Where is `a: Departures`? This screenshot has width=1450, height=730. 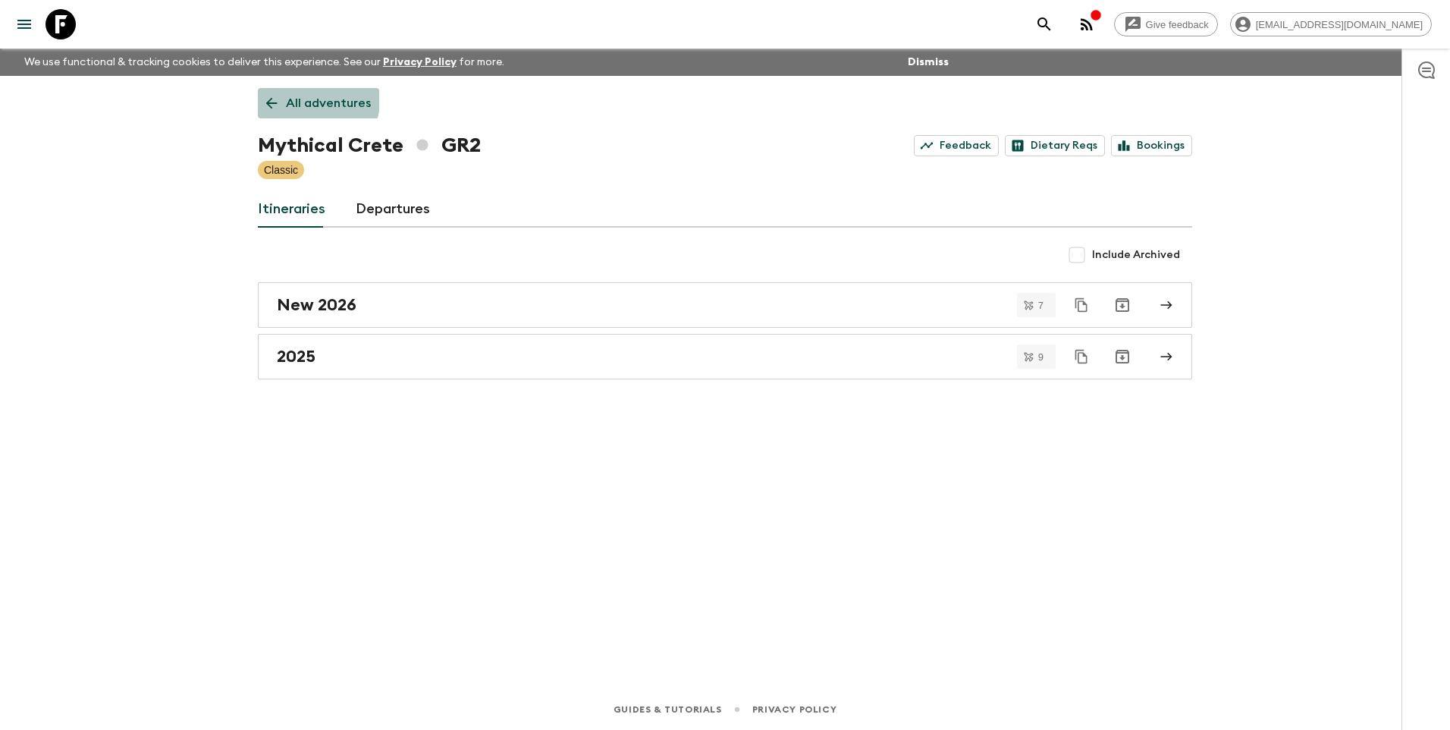 a: Departures is located at coordinates (393, 209).